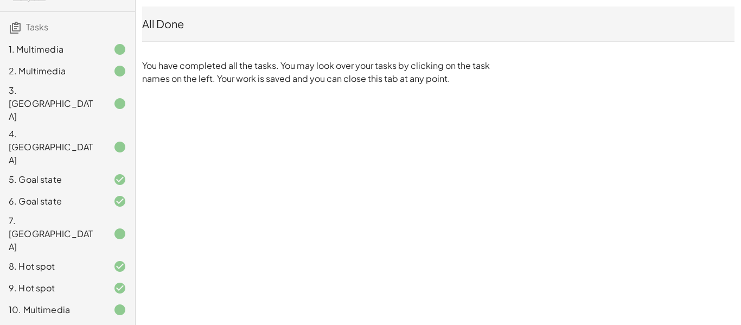  What do you see at coordinates (52, 310) in the screenshot?
I see `div: 10. Multimedia` at bounding box center [52, 310].